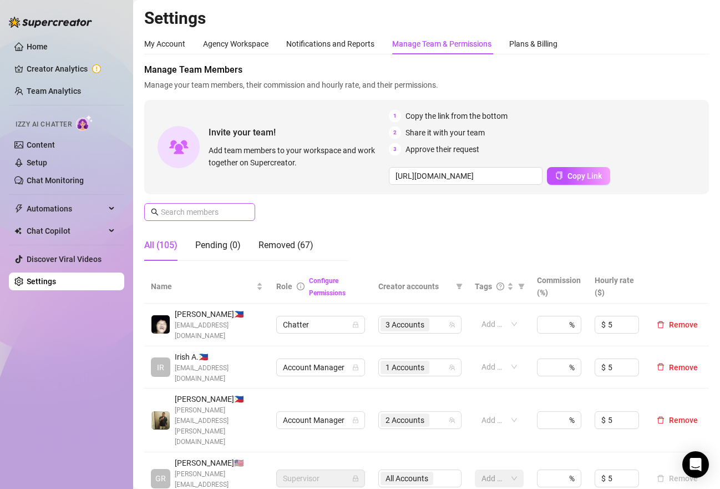 The width and height of the screenshot is (720, 489). I want to click on h2: Settings, so click(427, 18).